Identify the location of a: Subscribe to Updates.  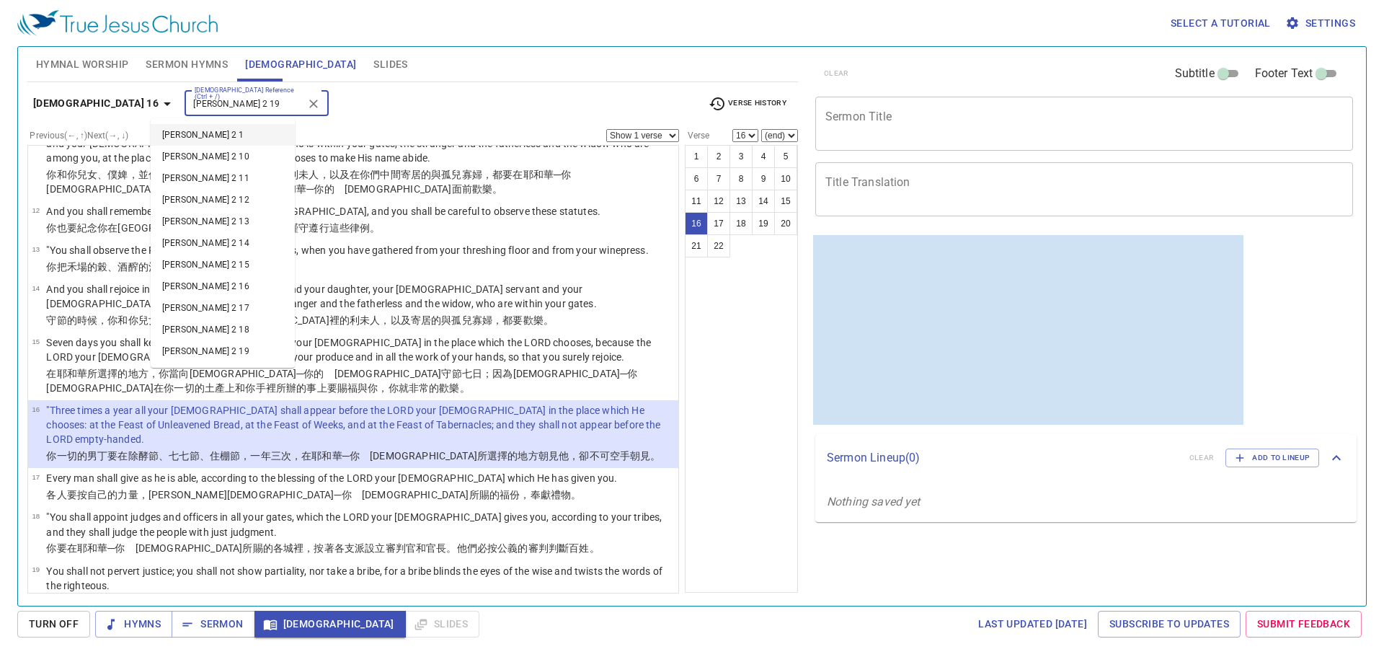
(1169, 623).